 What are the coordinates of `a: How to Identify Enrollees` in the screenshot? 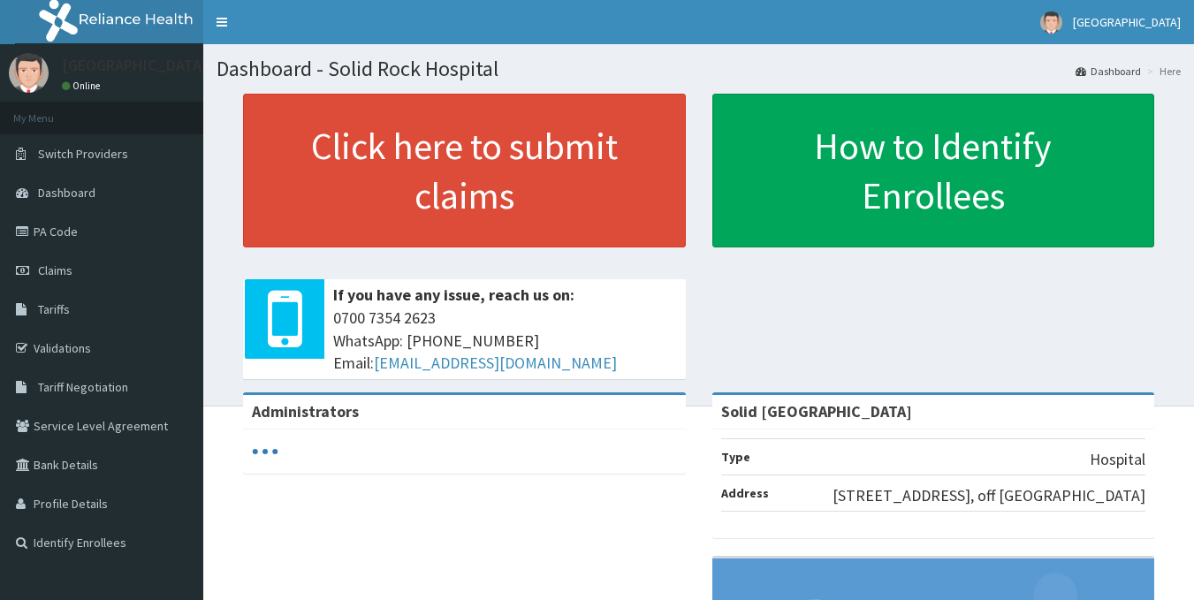 It's located at (933, 171).